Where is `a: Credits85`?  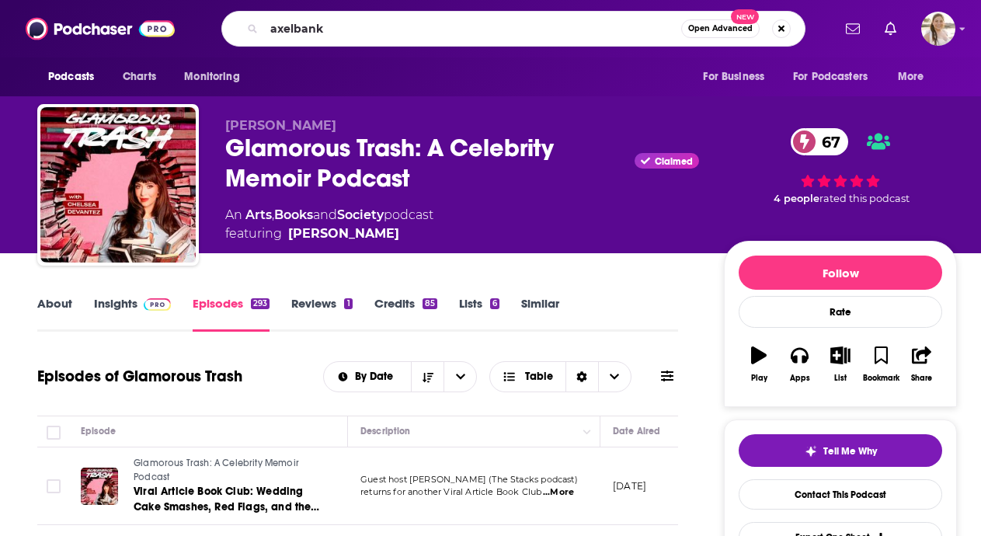 a: Credits85 is located at coordinates (406, 314).